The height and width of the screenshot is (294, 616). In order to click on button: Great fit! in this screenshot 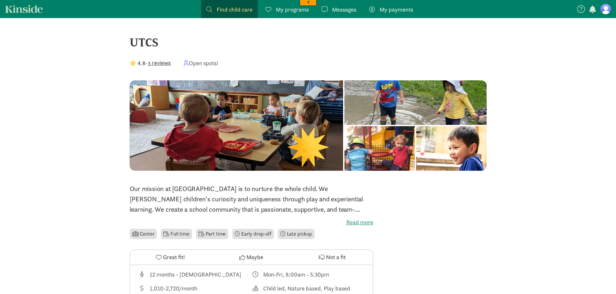, I will do `click(170, 258)`.